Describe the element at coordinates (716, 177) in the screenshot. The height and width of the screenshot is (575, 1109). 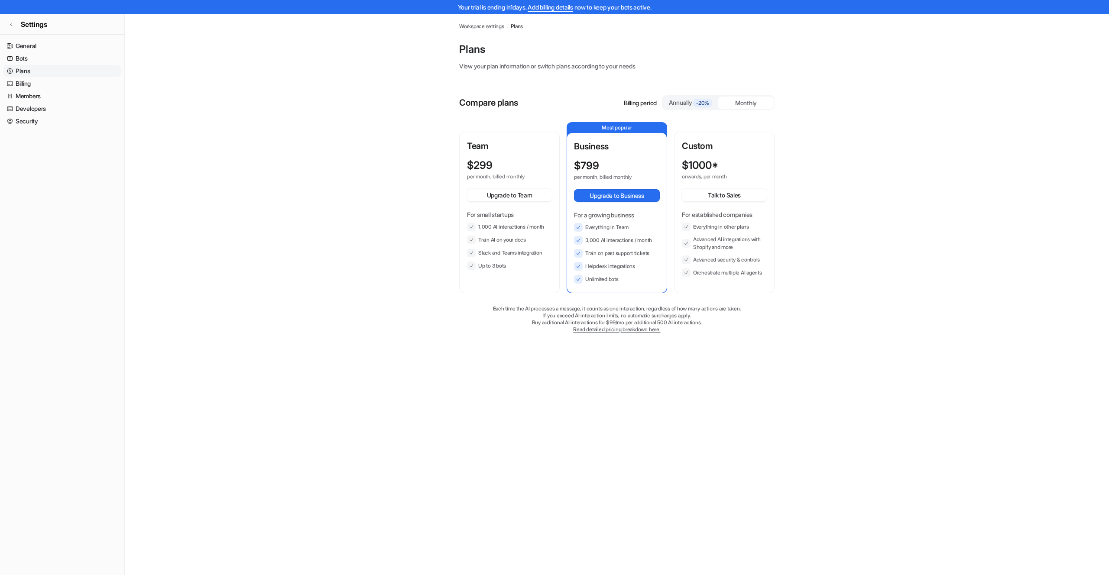
I see `p: onwards, per month` at that location.